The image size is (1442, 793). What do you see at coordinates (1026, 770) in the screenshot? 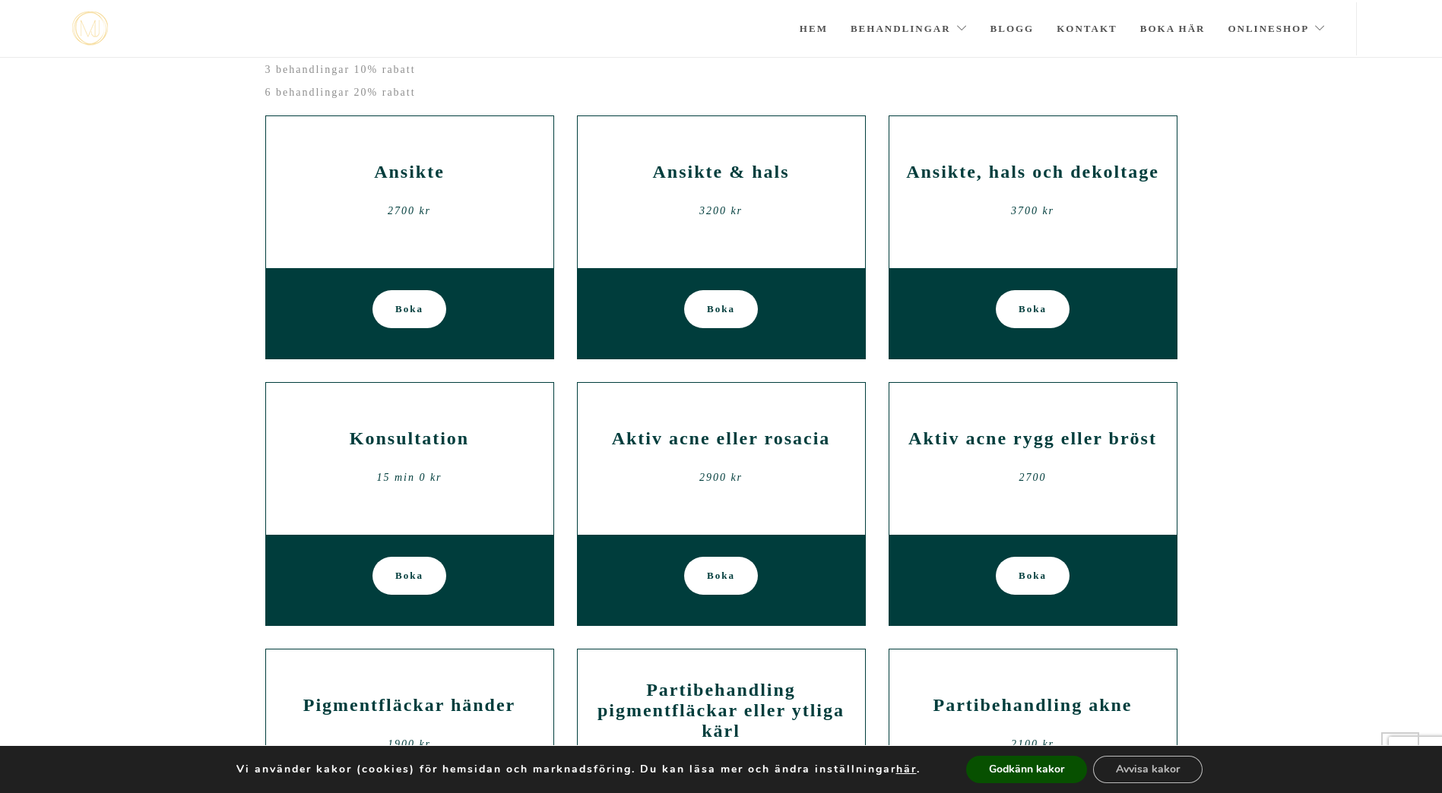
I see `button: Godkänn kakor` at bounding box center [1026, 770].